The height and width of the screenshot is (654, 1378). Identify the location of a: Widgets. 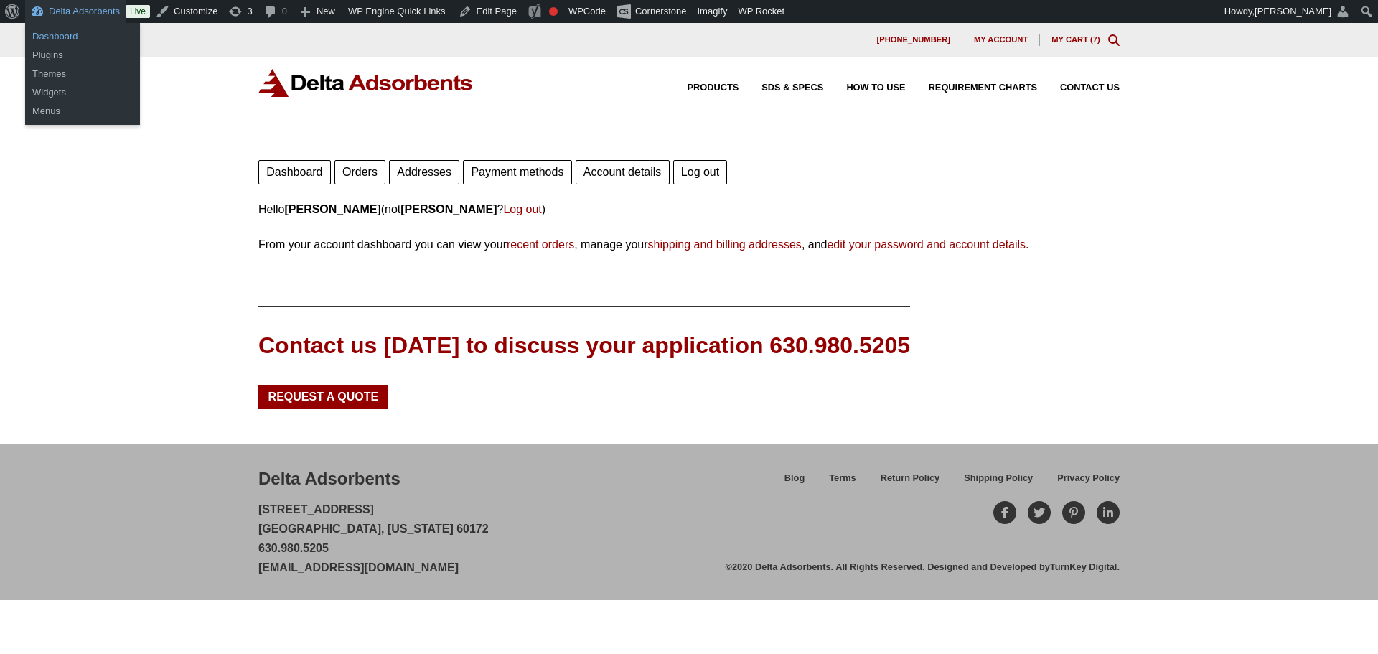
(83, 93).